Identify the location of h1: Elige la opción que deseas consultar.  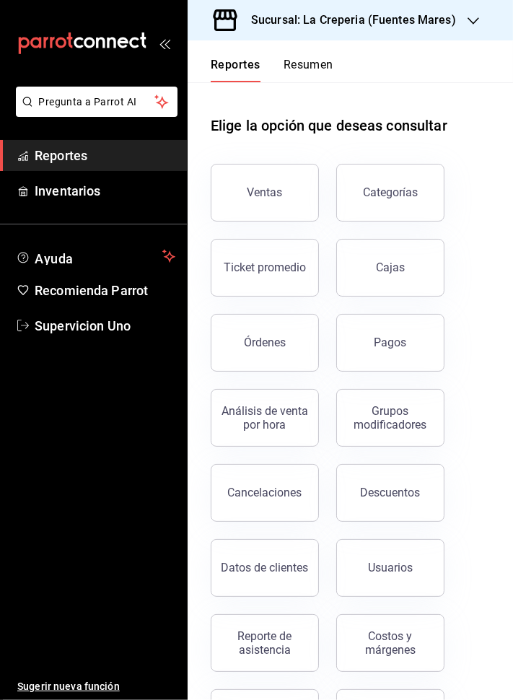
(329, 126).